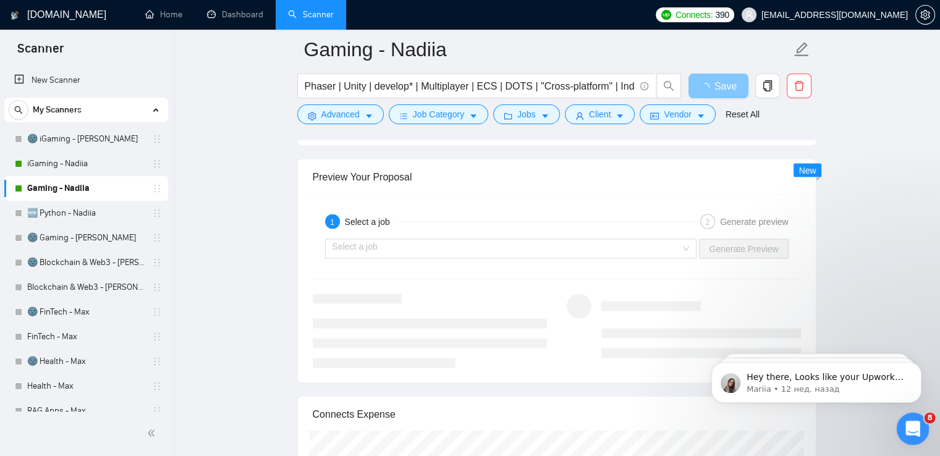  I want to click on a: searchScanner, so click(311, 14).